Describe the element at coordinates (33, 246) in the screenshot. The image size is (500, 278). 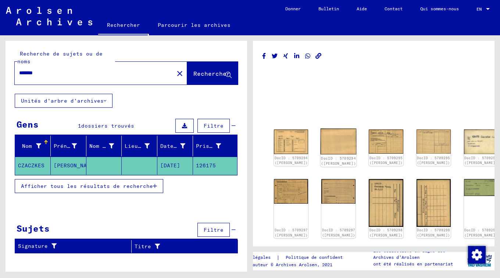
I see `font: Signature` at that location.